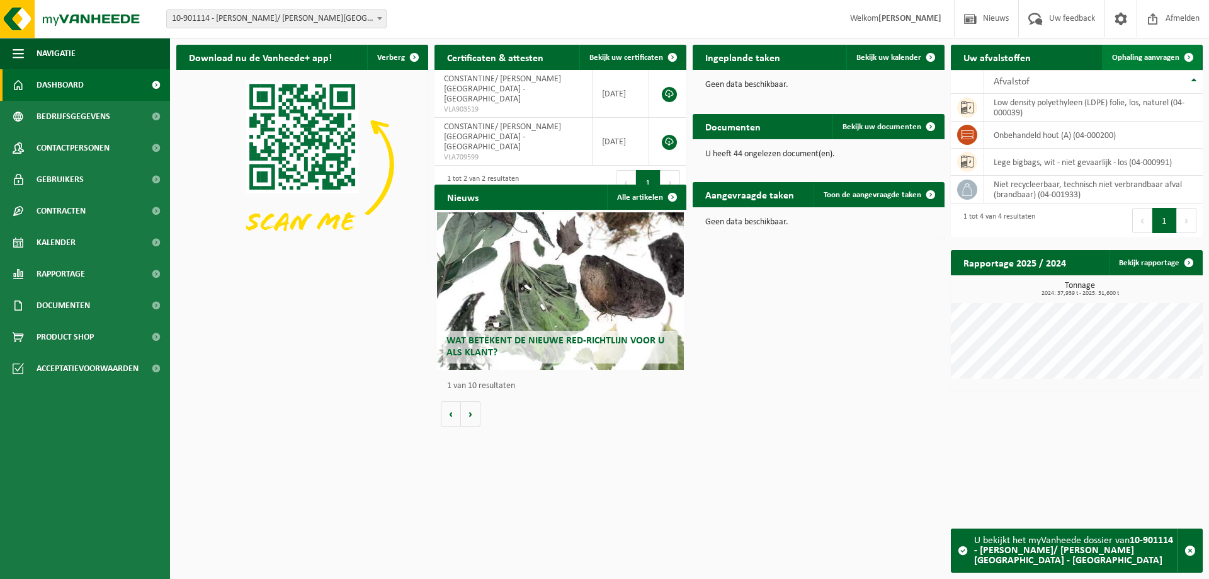 This screenshot has height=579, width=1209. I want to click on a: Bekijk uw kalender, so click(895, 57).